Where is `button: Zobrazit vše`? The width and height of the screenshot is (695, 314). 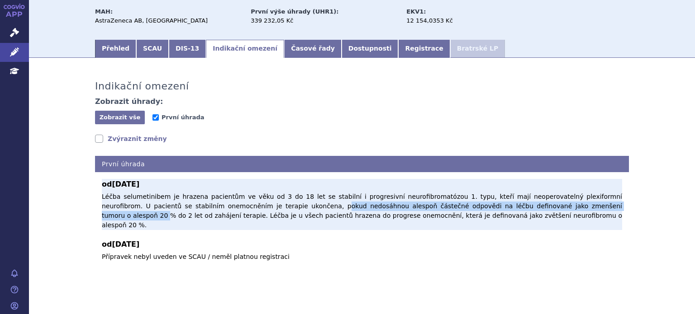
button: Zobrazit vše is located at coordinates (120, 118).